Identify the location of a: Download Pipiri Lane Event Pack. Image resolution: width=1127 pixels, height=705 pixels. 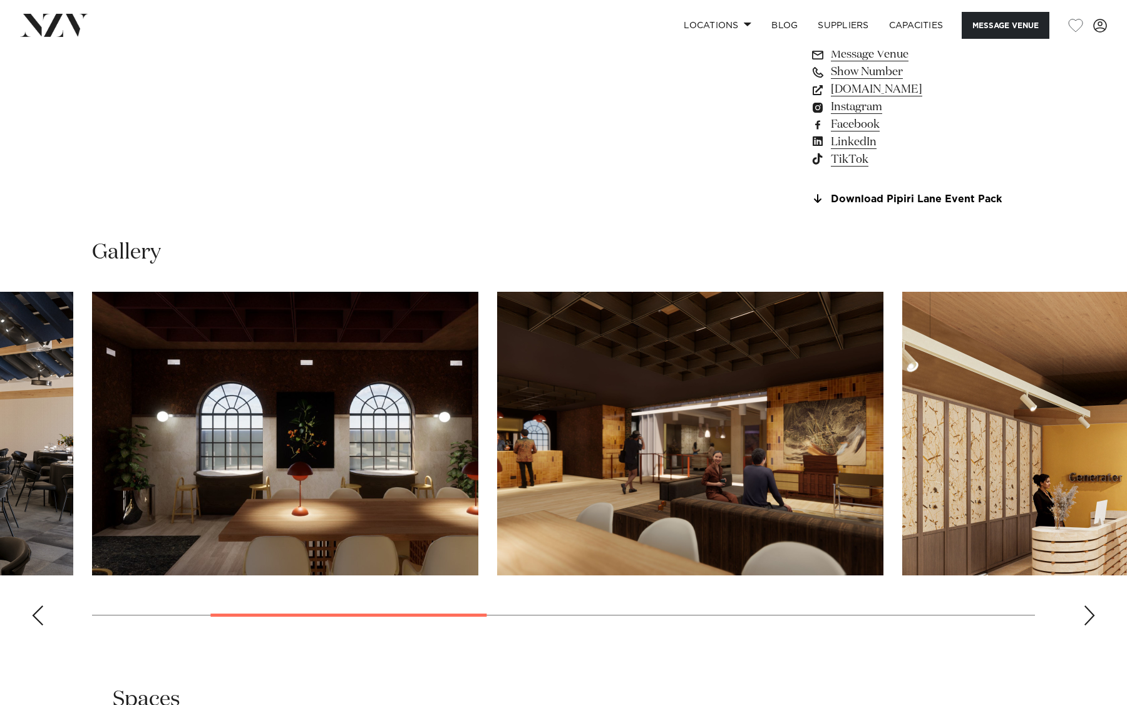
(913, 199).